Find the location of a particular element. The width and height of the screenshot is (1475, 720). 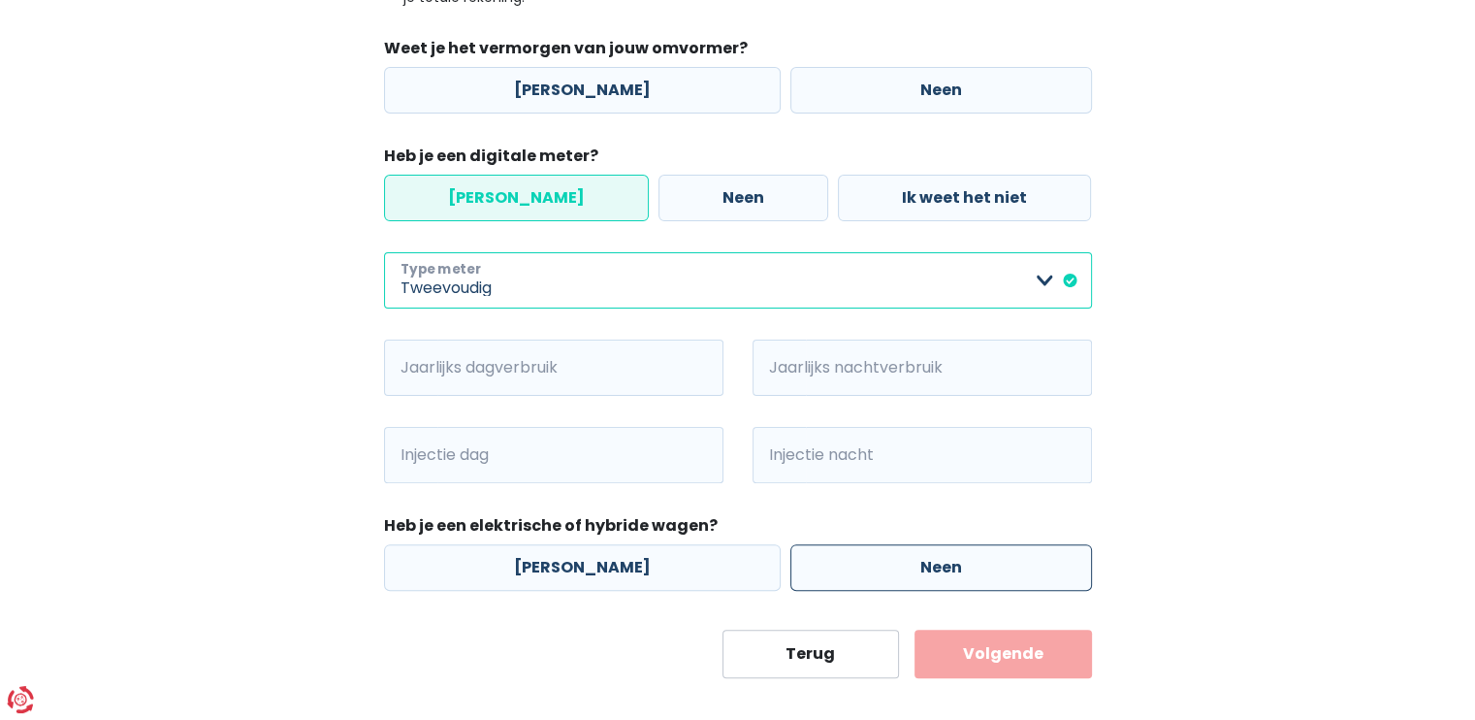

button: Volgende is located at coordinates (1003, 654).